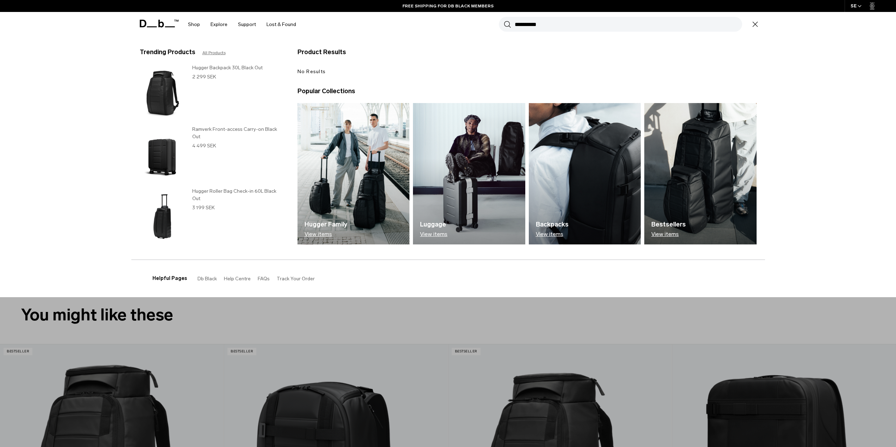 This screenshot has height=447, width=896. What do you see at coordinates (242, 24) in the screenshot?
I see `nav: Main Navigation` at bounding box center [242, 24].